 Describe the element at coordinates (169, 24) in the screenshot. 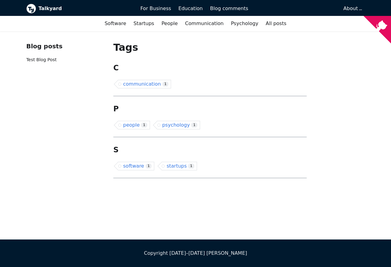

I see `a: People` at that location.